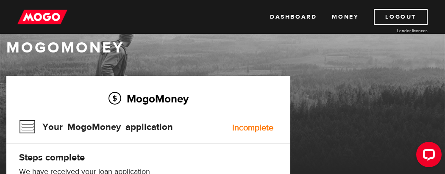  What do you see at coordinates (148, 158) in the screenshot?
I see `h4: Steps complete` at bounding box center [148, 158].